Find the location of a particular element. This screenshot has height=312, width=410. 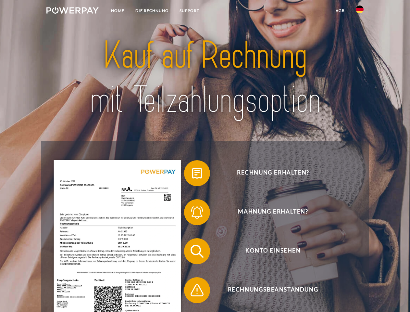

a: Mahnung erhalten? is located at coordinates (269, 212).